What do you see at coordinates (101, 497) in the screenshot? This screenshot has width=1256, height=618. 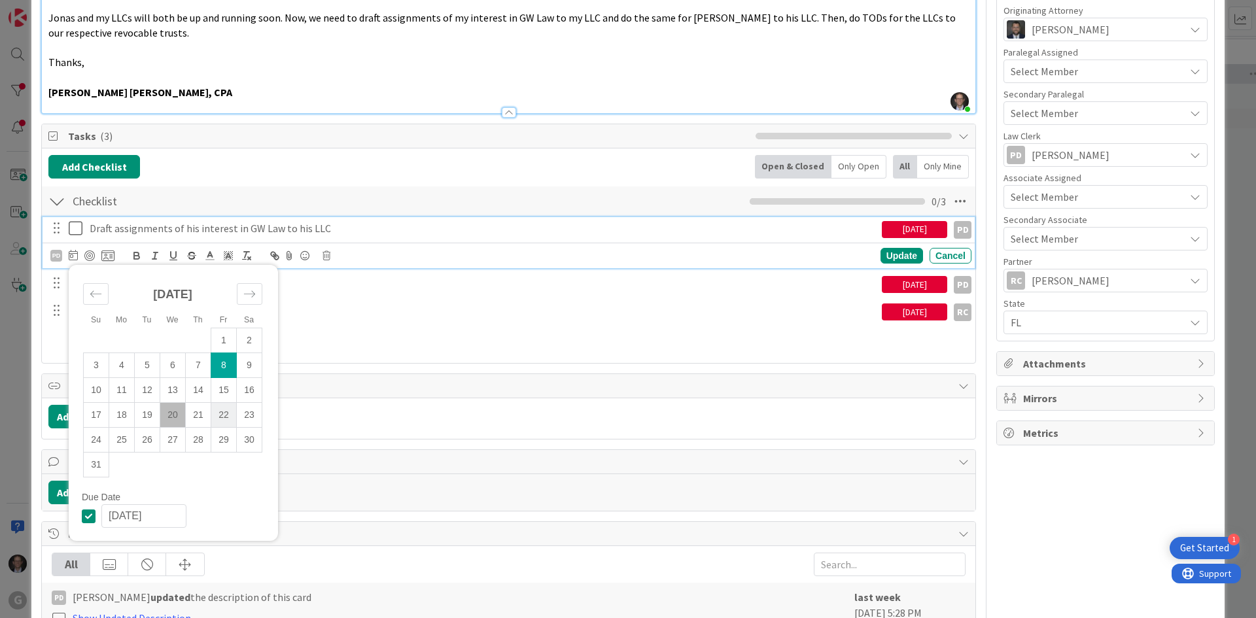 I see `span: Due Date` at bounding box center [101, 497].